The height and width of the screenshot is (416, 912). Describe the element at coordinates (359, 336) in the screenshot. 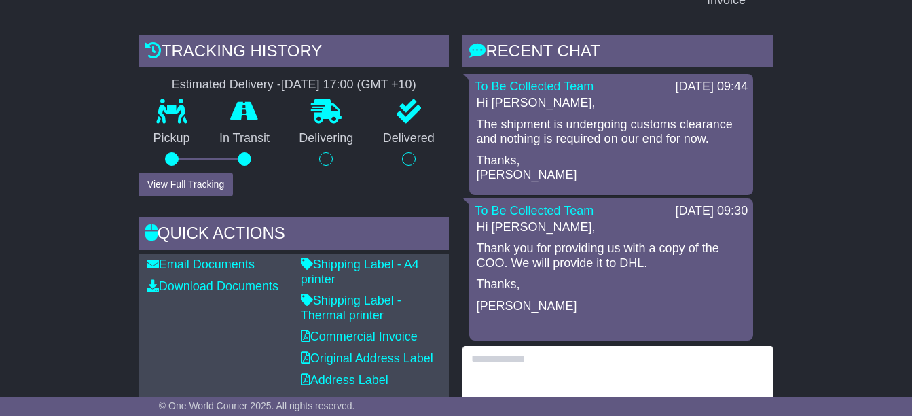

I see `a: Commercial Invoice` at that location.